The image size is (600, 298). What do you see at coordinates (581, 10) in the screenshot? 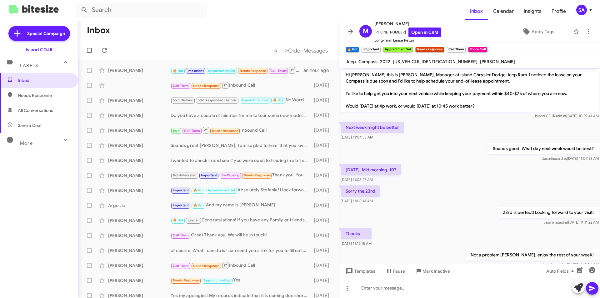
I see `button: SA` at bounding box center [581, 10].